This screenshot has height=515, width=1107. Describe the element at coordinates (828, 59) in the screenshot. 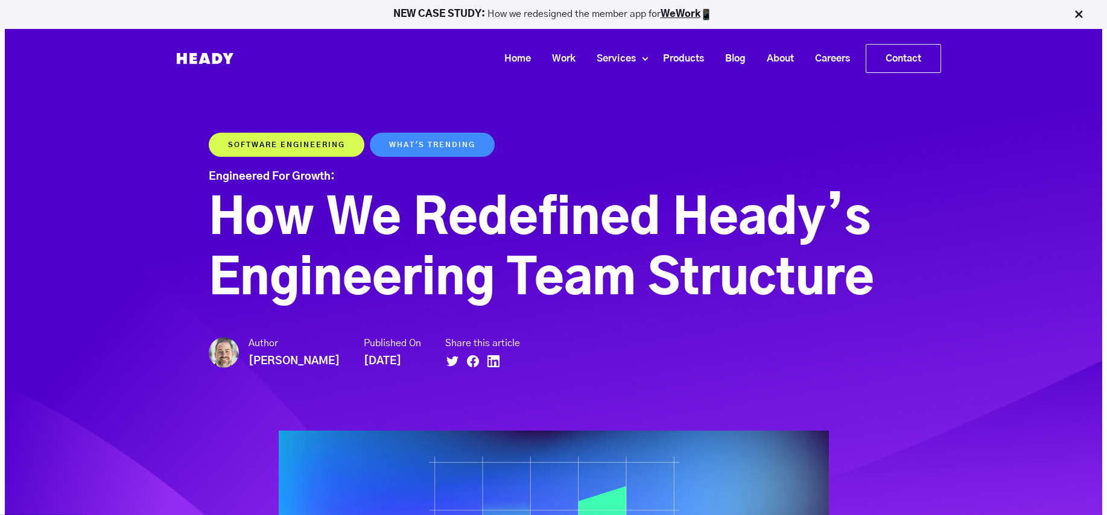

I see `a: Careers` at that location.